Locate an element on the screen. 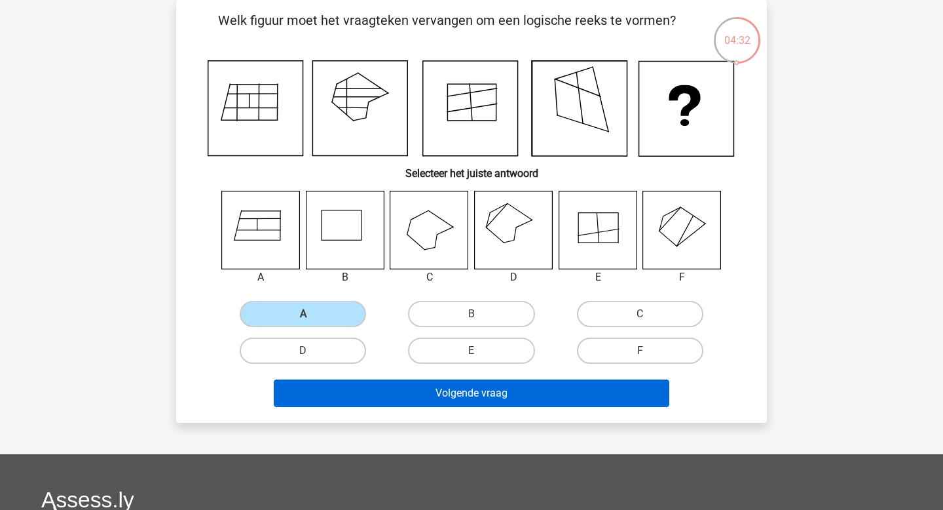 The height and width of the screenshot is (510, 943). label: B is located at coordinates (471, 314).